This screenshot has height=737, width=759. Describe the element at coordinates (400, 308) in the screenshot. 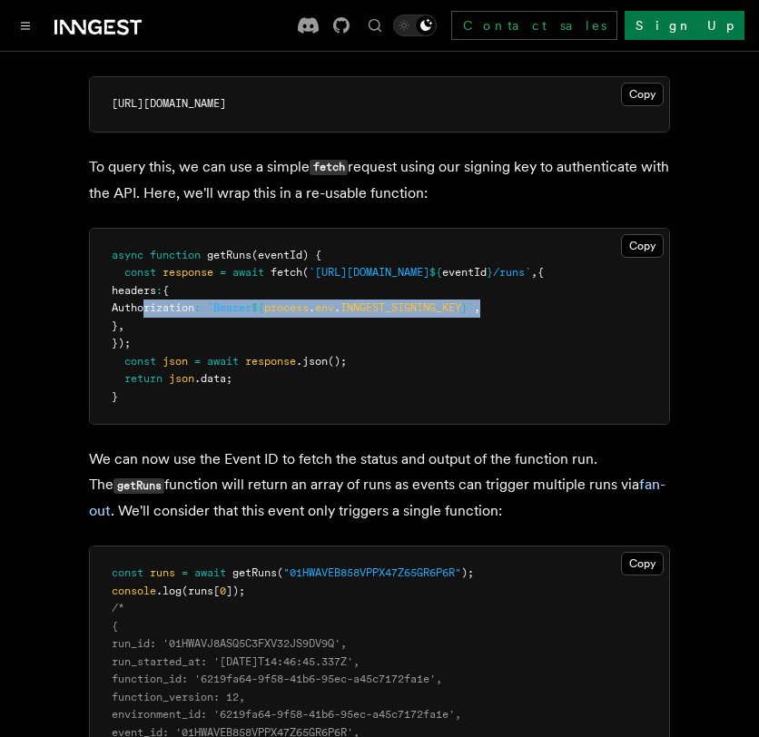

I see `span: INNGEST_SIGNING_KEY` at that location.